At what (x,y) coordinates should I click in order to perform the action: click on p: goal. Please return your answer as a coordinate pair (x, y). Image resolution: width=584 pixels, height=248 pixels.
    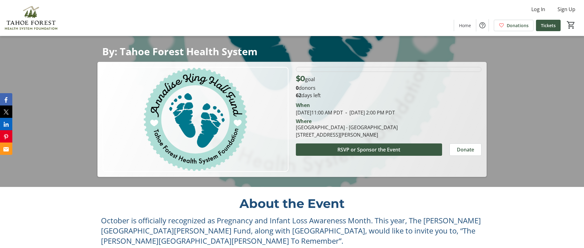
    Looking at the image, I should click on (306, 79).